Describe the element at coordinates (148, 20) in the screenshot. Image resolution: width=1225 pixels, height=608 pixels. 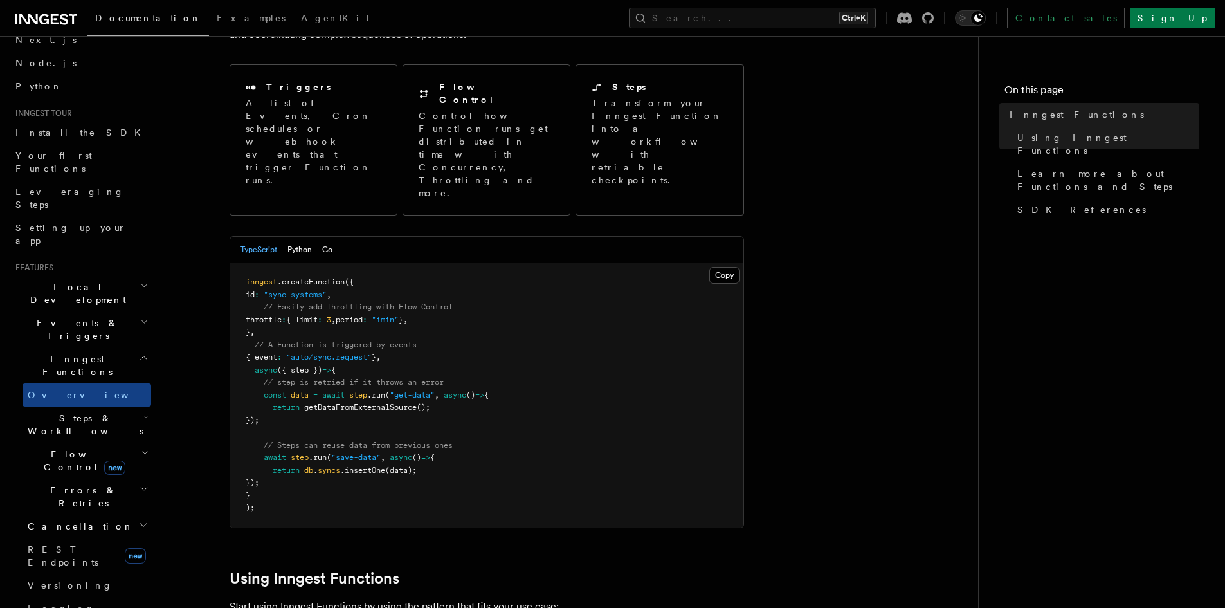
I see `a: Documentation` at that location.